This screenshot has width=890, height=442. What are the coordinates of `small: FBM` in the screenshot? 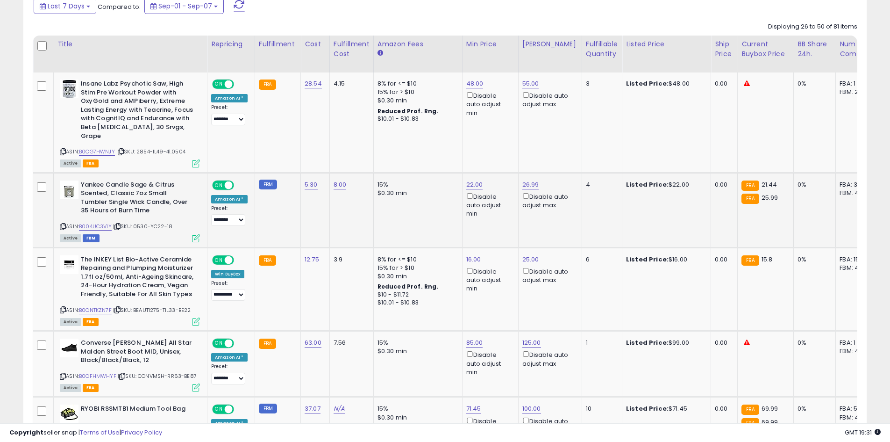 It's located at (268, 184).